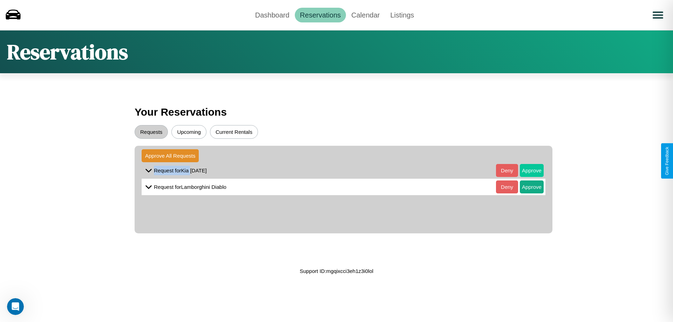  What do you see at coordinates (667, 161) in the screenshot?
I see `div: Give Feedback` at bounding box center [667, 161].